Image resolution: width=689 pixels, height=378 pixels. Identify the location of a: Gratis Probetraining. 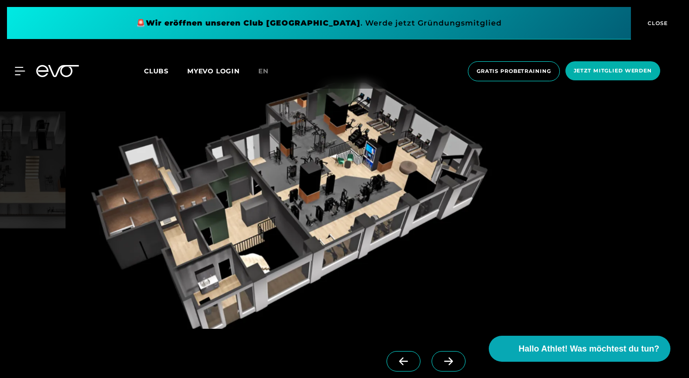
(514, 71).